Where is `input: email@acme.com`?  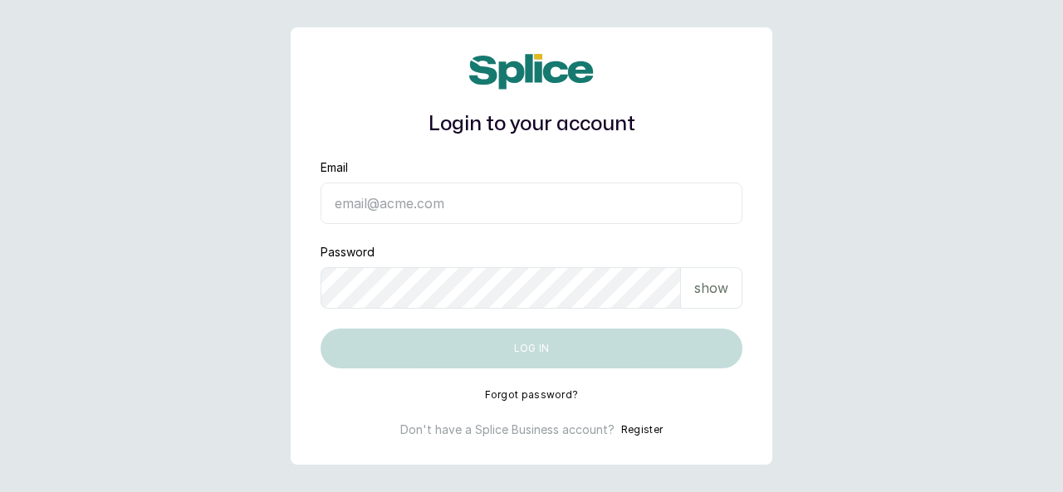
input: email@acme.com is located at coordinates (531, 203).